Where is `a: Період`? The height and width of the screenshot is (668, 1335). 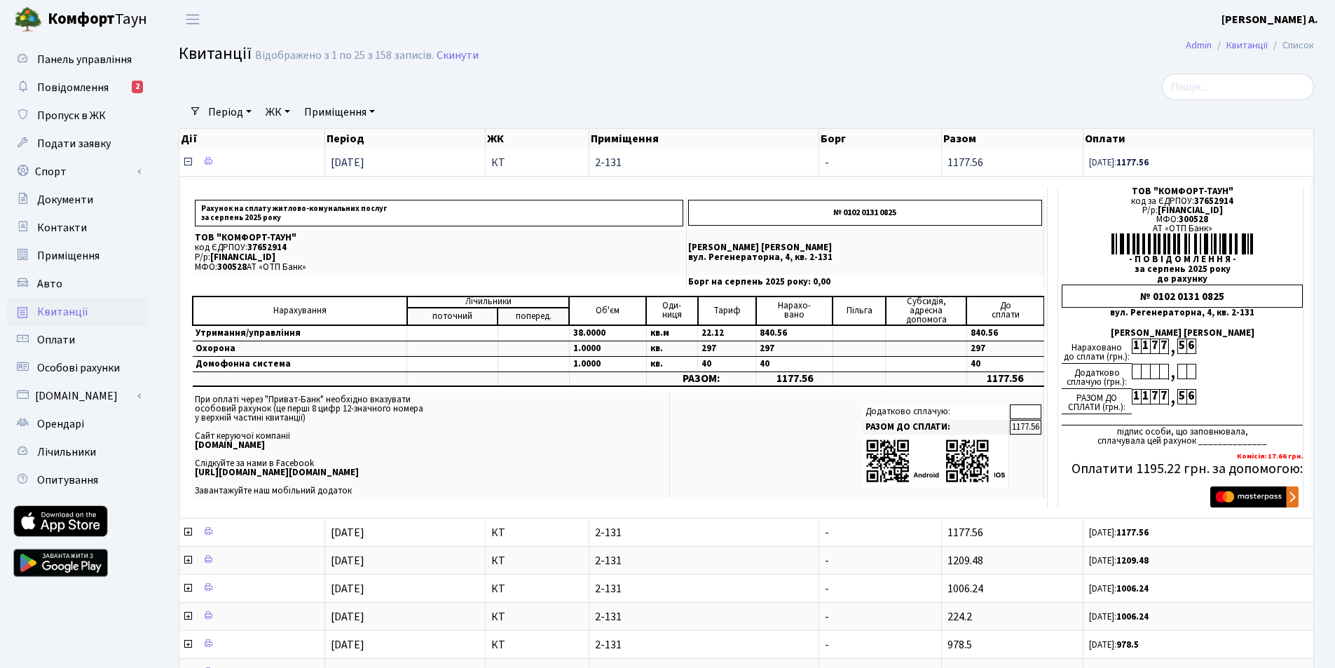 a: Період is located at coordinates (230, 112).